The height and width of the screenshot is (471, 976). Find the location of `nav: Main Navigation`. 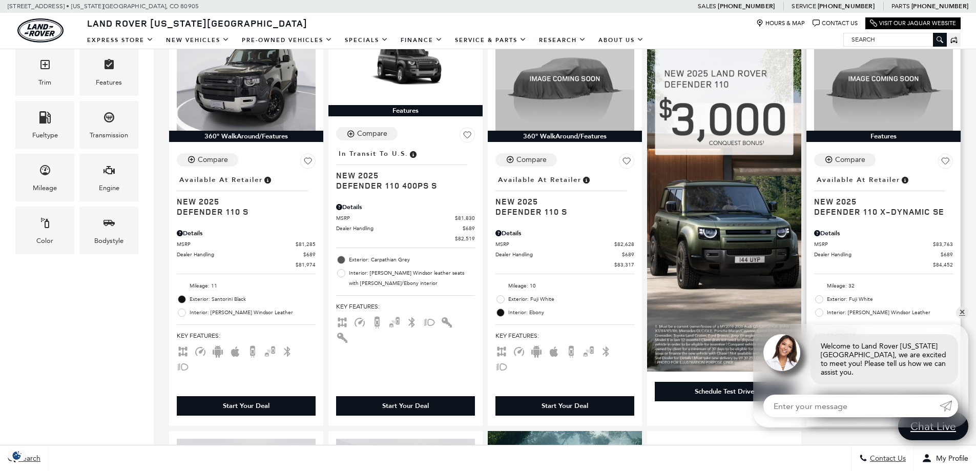

nav: Main Navigation is located at coordinates (365, 40).